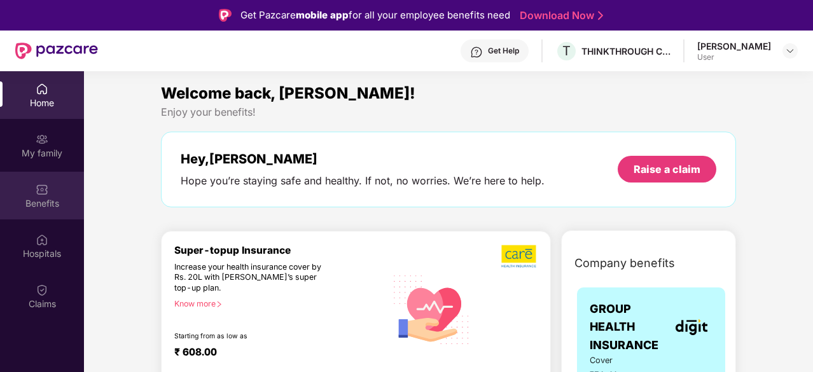 The width and height of the screenshot is (813, 372). I want to click on div: Get Pazcare for all your employee benefits need, so click(375, 15).